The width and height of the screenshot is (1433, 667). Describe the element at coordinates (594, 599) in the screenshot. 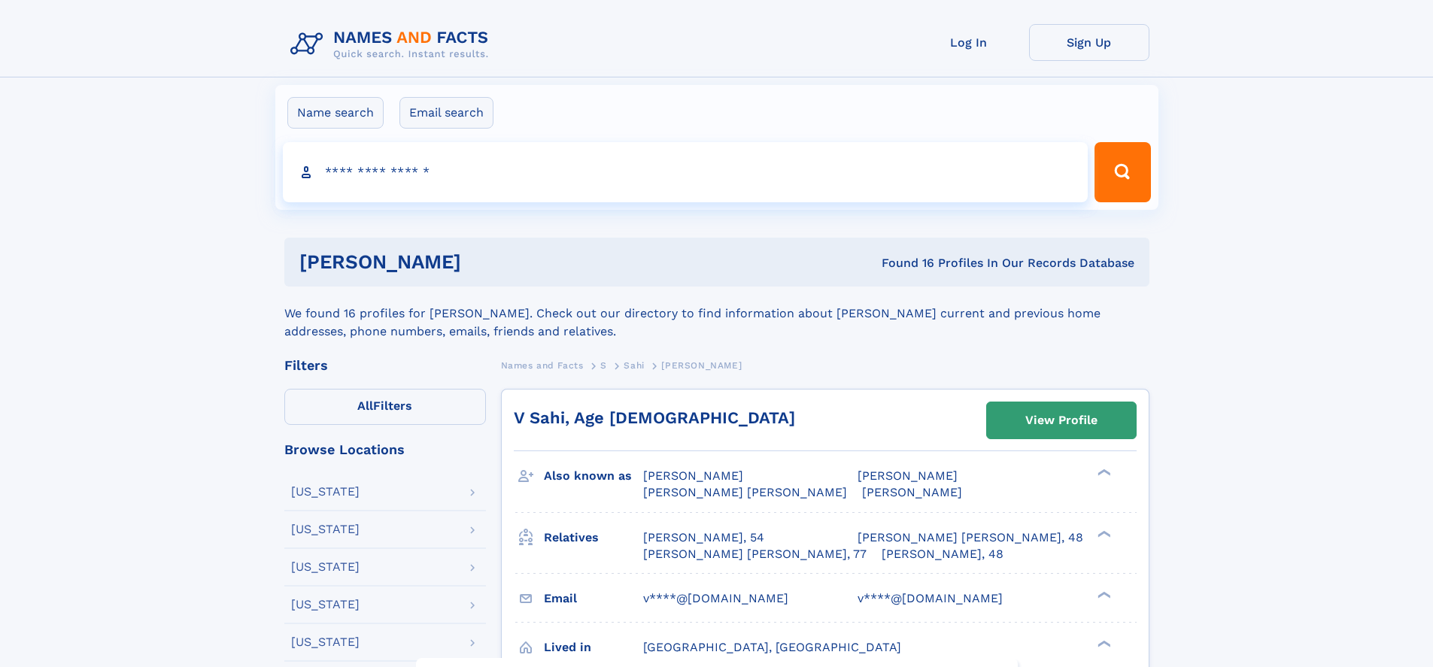

I see `h3: Email` at that location.